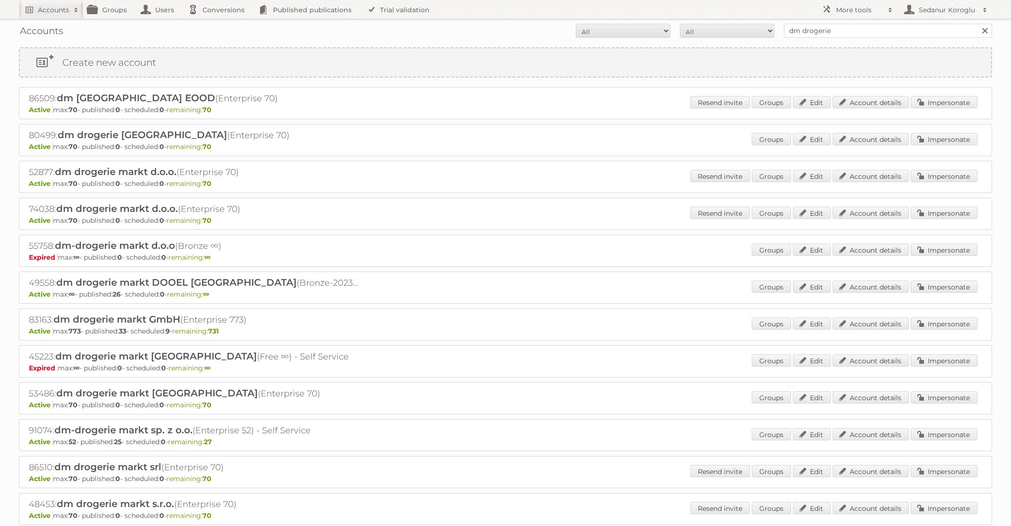 The image size is (1011, 526). Describe the element at coordinates (108, 467) in the screenshot. I see `span: dm drogerie markt srl` at that location.